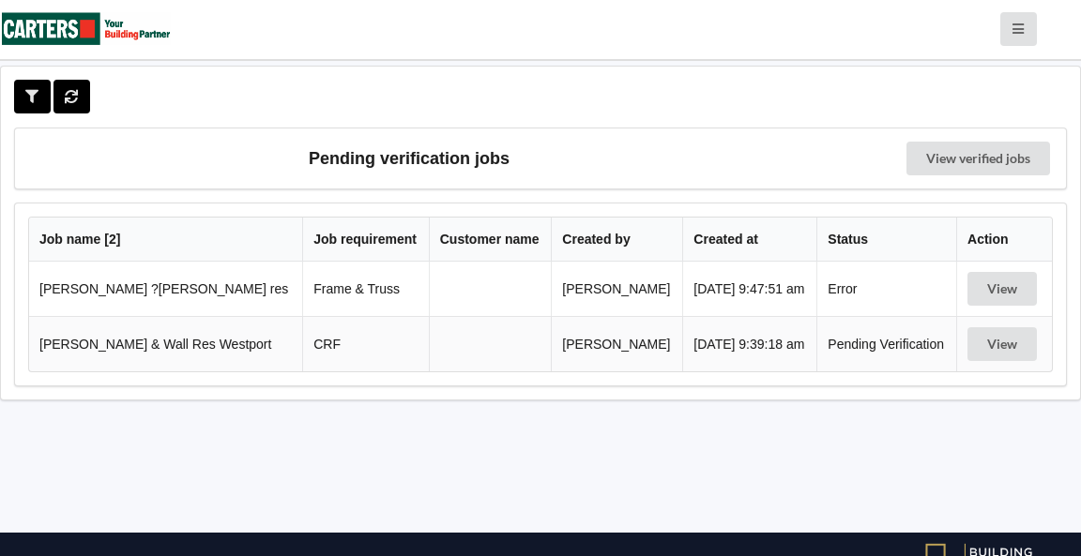  I want to click on td: Error, so click(886, 289).